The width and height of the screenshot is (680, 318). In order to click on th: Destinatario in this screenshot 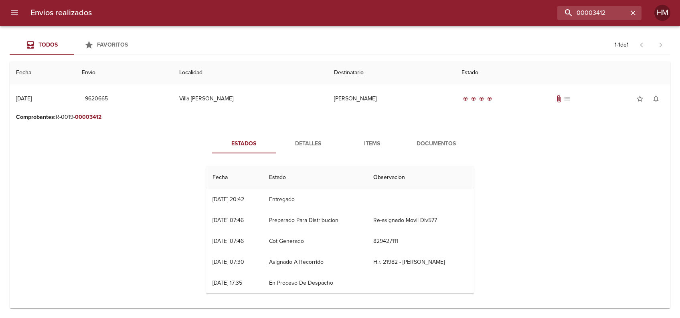, I will do `click(391, 73)`.